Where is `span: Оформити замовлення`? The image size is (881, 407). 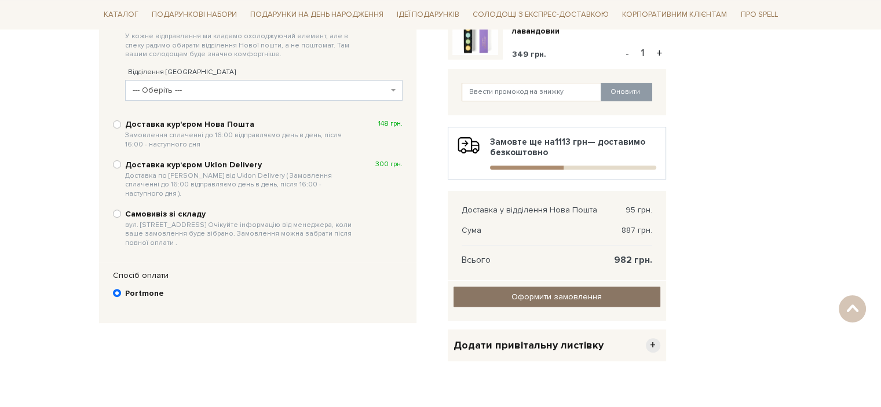
span: Оформити замовлення is located at coordinates (557, 297).